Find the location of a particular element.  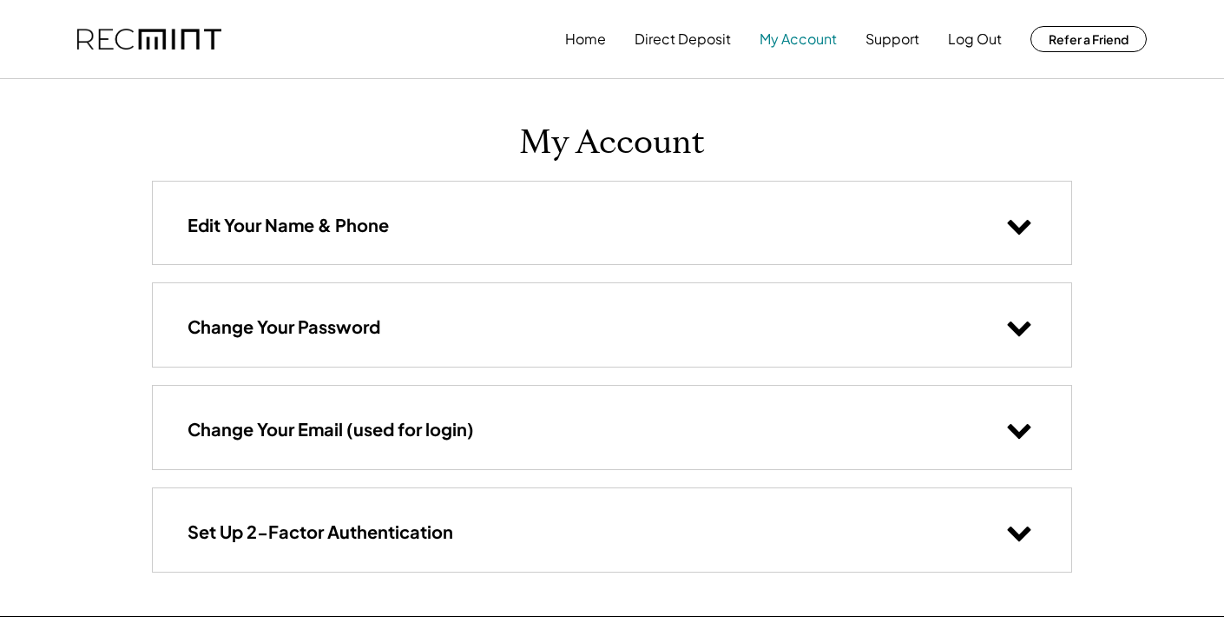

button: Log Out is located at coordinates (975, 39).